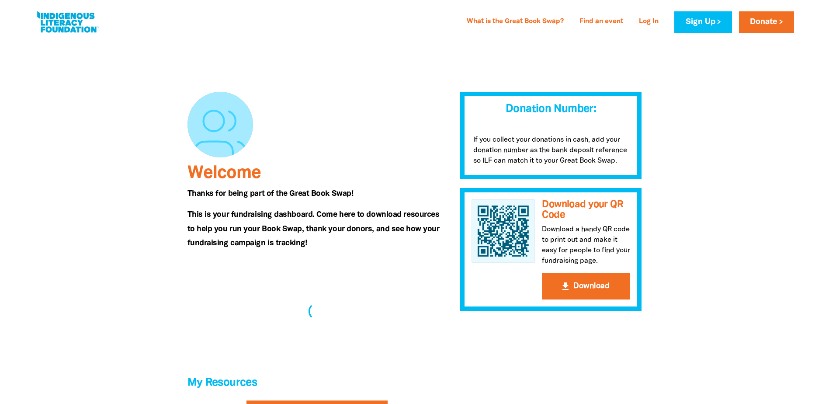 The width and height of the screenshot is (829, 404). I want to click on span: Welcome, so click(226, 173).